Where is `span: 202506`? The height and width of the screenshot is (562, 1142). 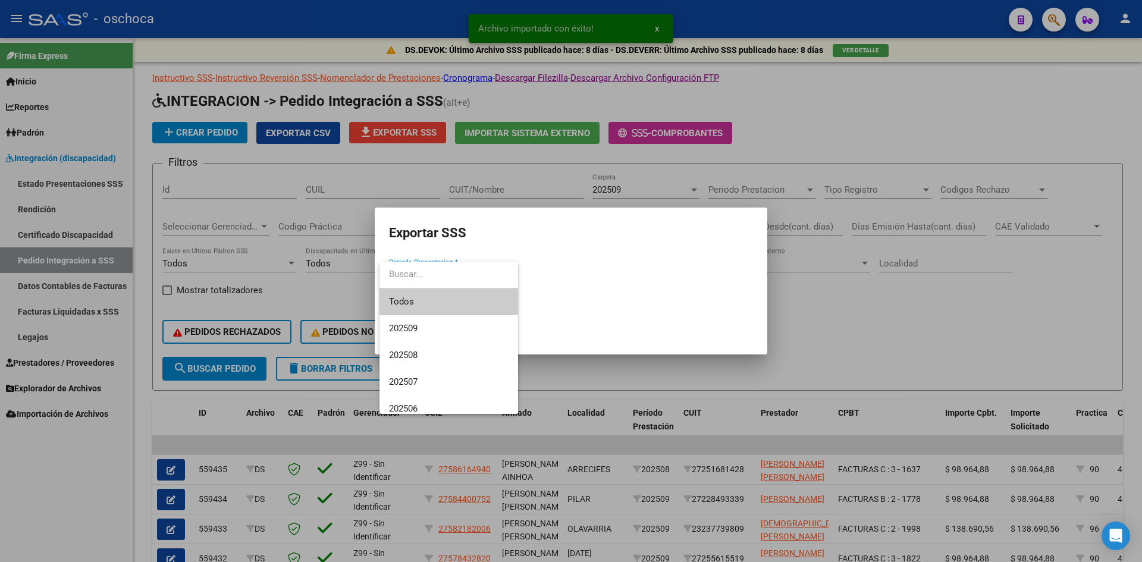
span: 202506 is located at coordinates (403, 409).